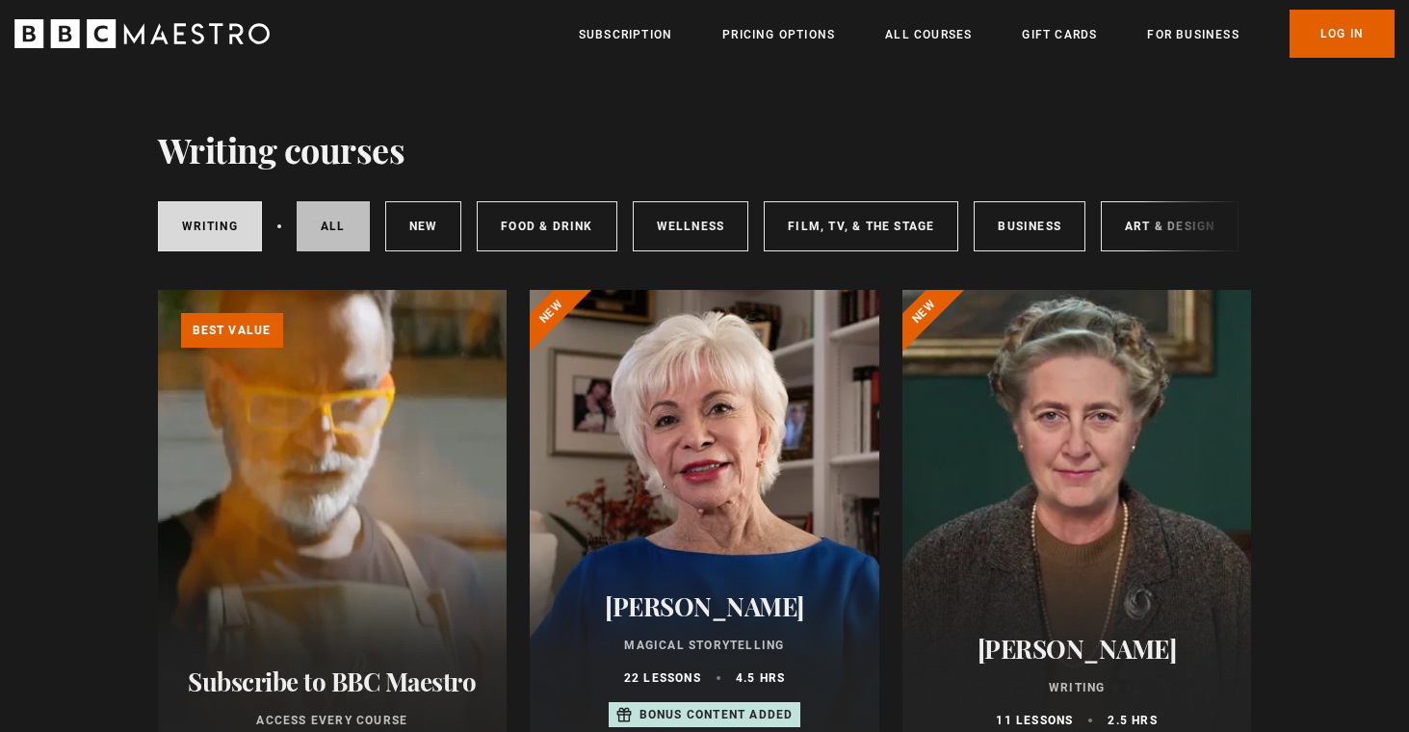  I want to click on p: 22 lessons, so click(663, 678).